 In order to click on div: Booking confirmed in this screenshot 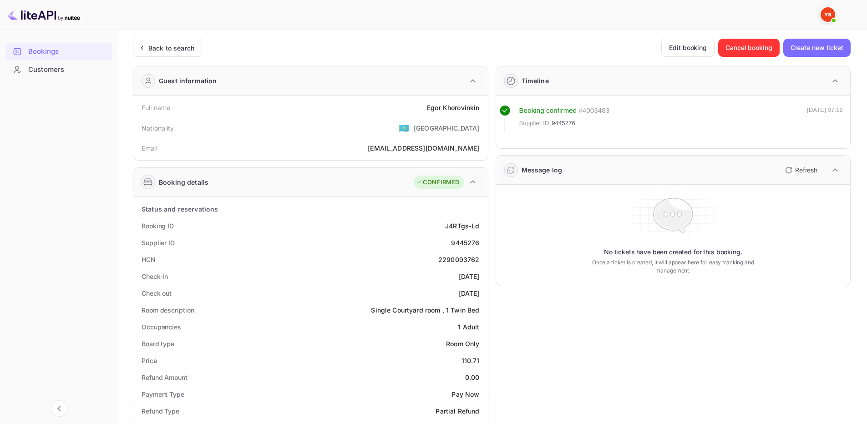, I will do `click(548, 111)`.